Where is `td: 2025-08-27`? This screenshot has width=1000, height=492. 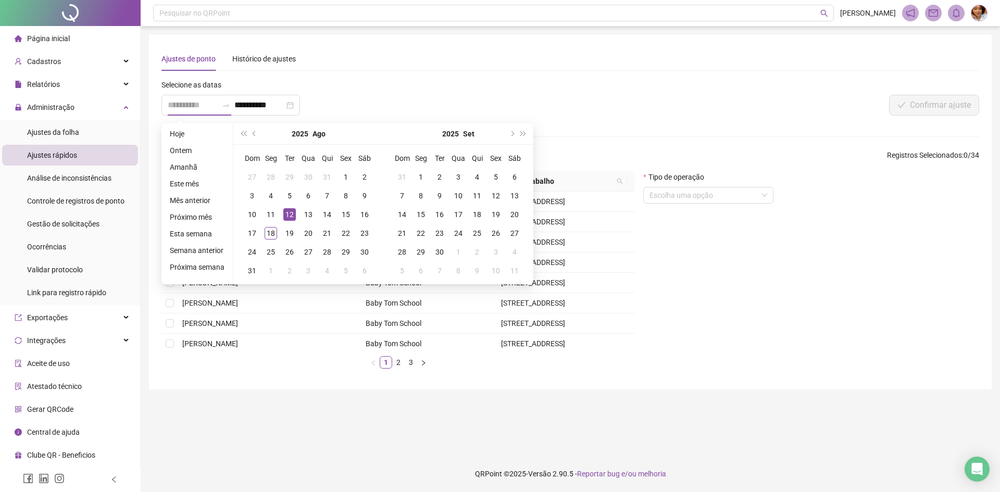
td: 2025-08-27 is located at coordinates (308, 252).